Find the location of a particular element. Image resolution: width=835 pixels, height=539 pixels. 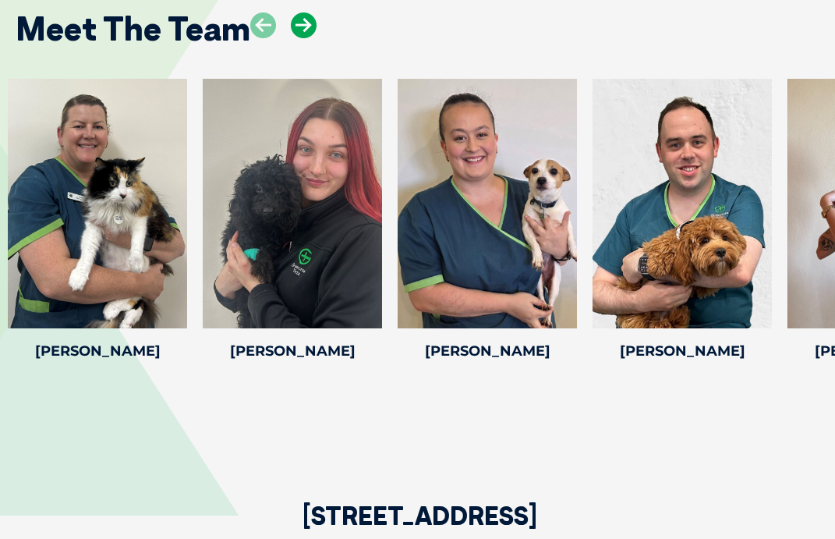

h2: Meet The Team is located at coordinates (133, 29).